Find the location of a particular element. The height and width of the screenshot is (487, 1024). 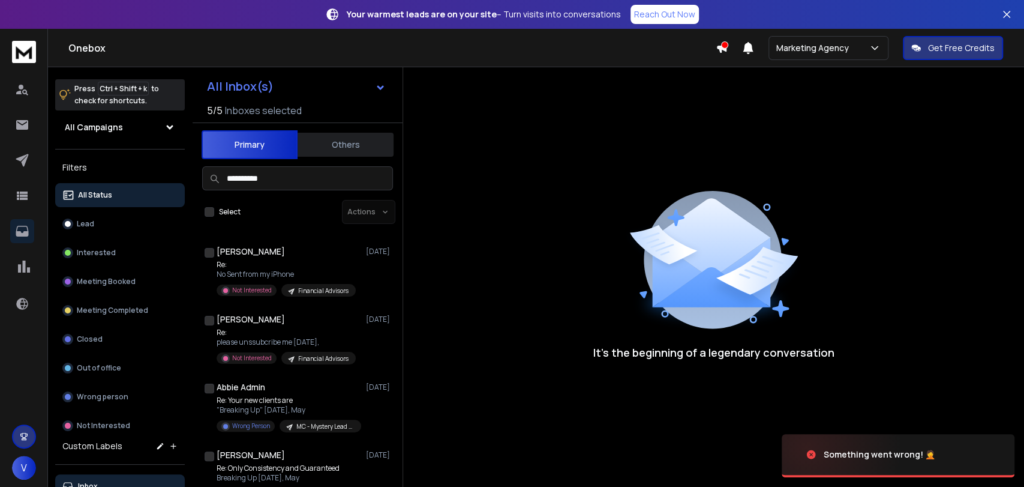

p: – Turn visits into conversations is located at coordinates (484, 14).